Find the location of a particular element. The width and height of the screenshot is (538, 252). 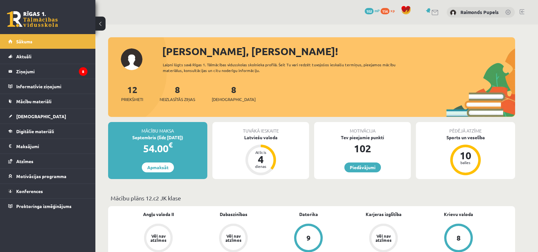

span: Sākums is located at coordinates (24, 41).